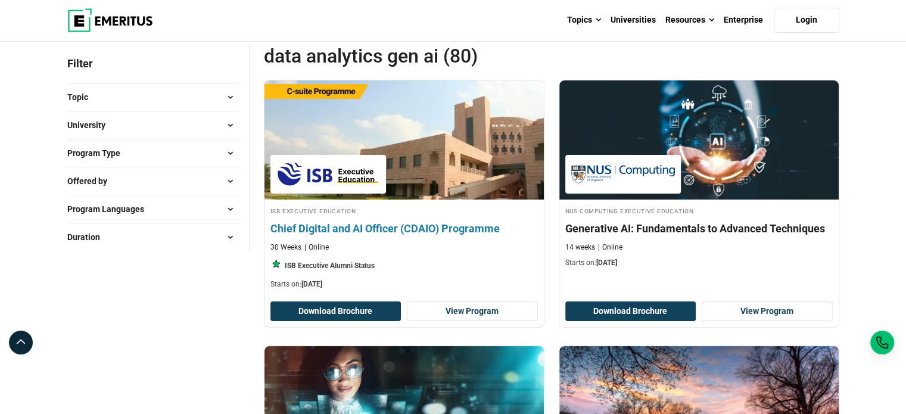  Describe the element at coordinates (82, 97) in the screenshot. I see `span: Topic` at that location.